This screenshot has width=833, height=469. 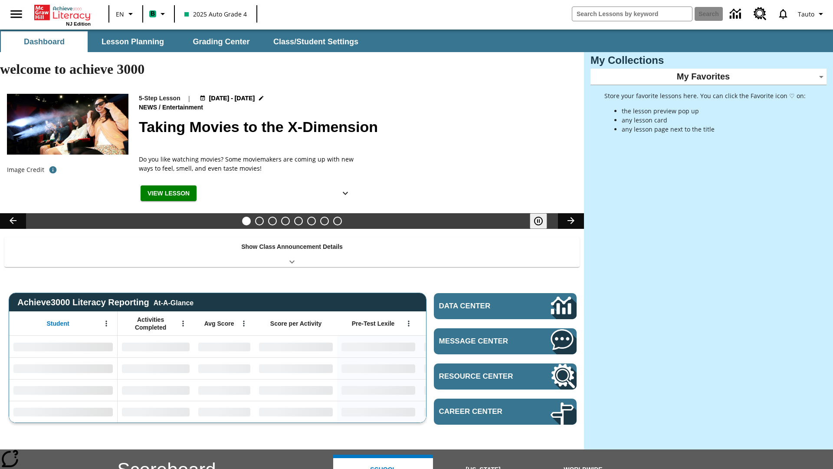 What do you see at coordinates (312, 221) in the screenshot?
I see `button: Slide 6 Pre-release lesson` at bounding box center [312, 221].